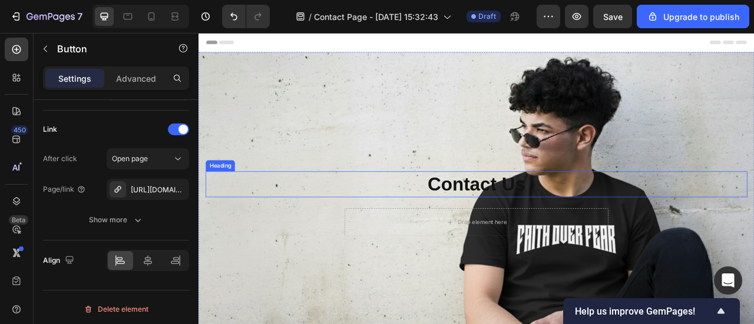  What do you see at coordinates (116, 310) in the screenshot?
I see `button: Delete element` at bounding box center [116, 310].